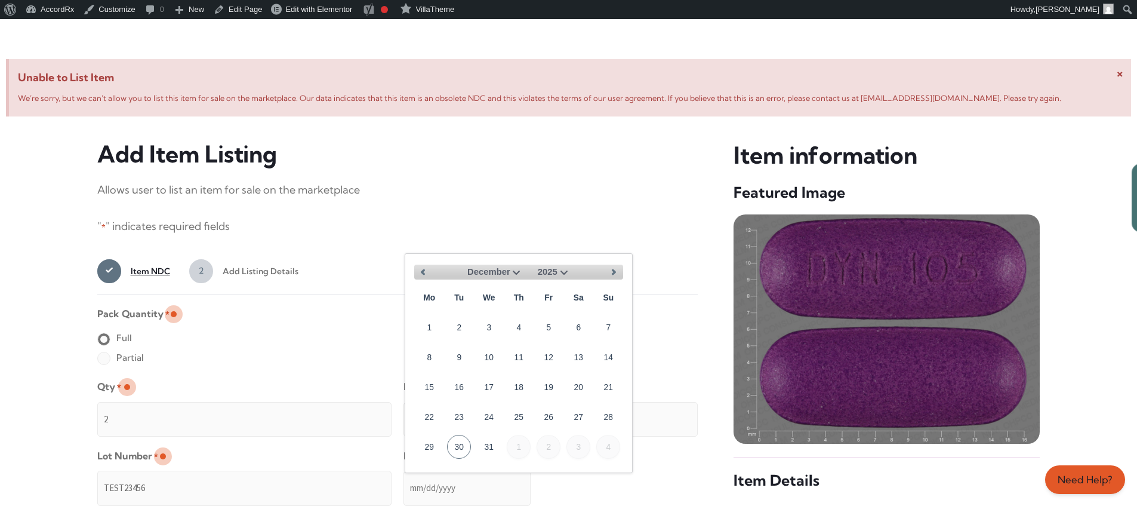 This screenshot has width=1137, height=506. I want to click on a: 24, so click(489, 417).